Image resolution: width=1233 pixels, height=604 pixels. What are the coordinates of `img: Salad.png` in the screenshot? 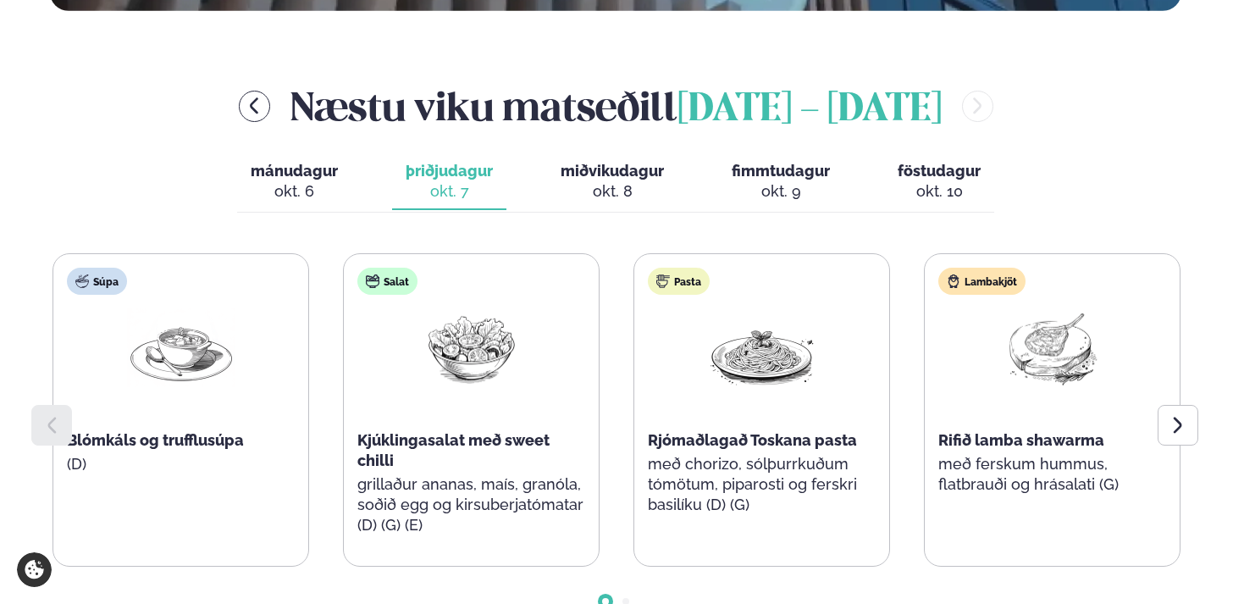 It's located at (472, 347).